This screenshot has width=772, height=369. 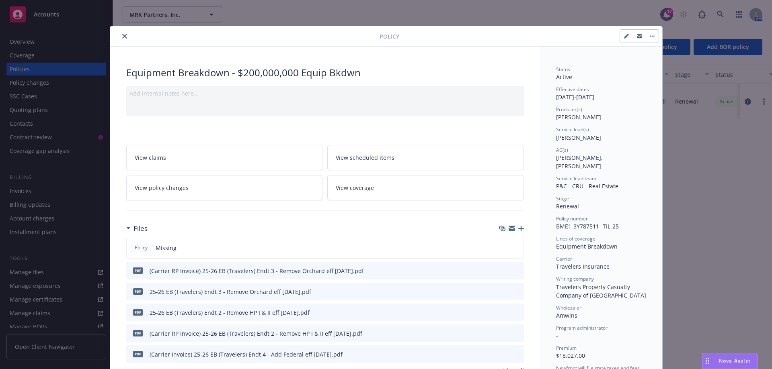 What do you see at coordinates (587, 226) in the screenshot?
I see `span: BME1-3Y787511- TIL-25` at bounding box center [587, 226].